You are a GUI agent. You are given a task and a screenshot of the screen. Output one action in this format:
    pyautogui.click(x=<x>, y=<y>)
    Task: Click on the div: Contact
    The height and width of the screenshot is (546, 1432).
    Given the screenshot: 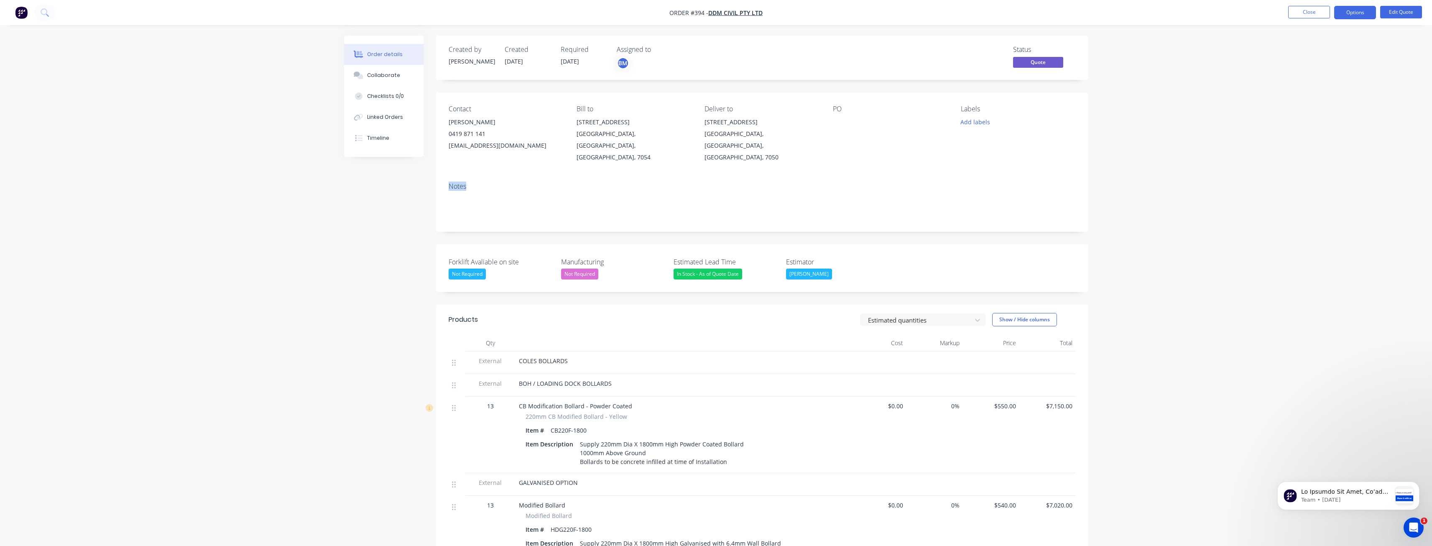 What is the action you would take?
    pyautogui.click(x=506, y=109)
    